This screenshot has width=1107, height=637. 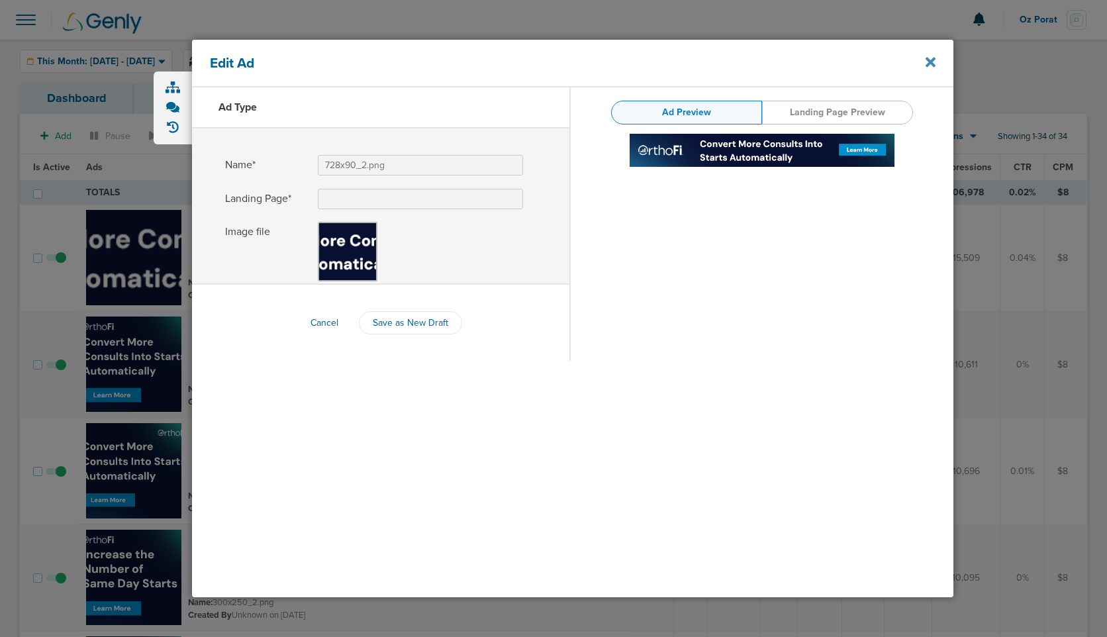 What do you see at coordinates (324, 322) in the screenshot?
I see `button: Cancel` at bounding box center [324, 322].